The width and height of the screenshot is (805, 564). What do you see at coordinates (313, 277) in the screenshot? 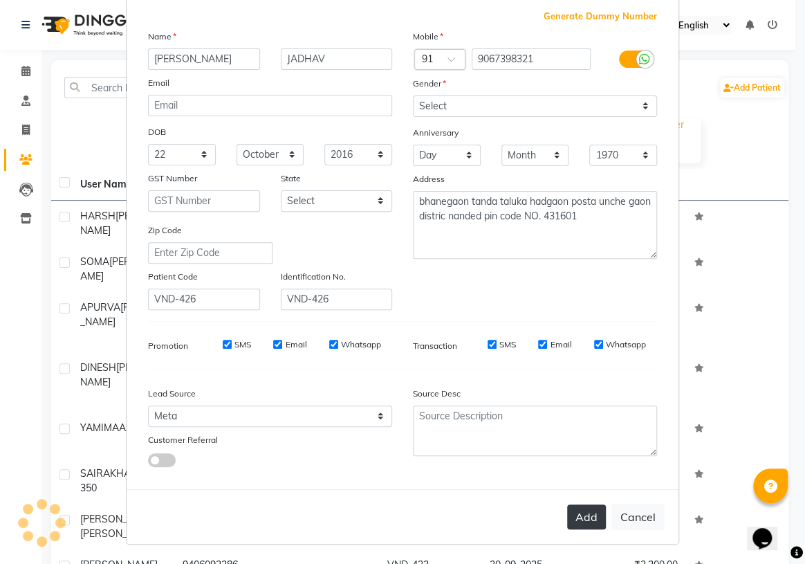
I see `label: Identification No.` at bounding box center [313, 277].